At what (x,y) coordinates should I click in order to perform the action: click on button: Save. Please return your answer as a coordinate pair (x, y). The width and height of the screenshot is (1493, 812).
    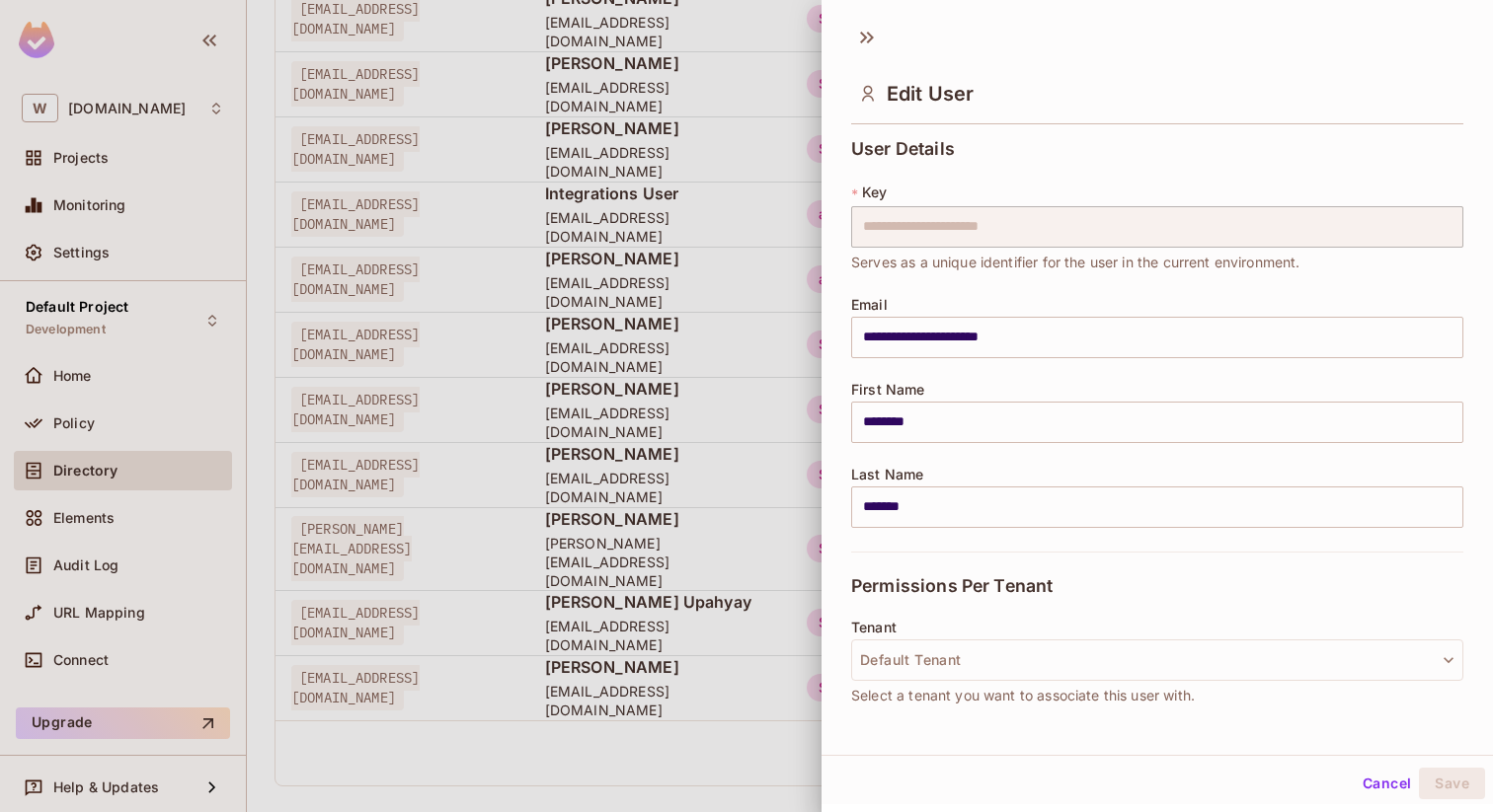
    Looking at the image, I should click on (1451, 783).